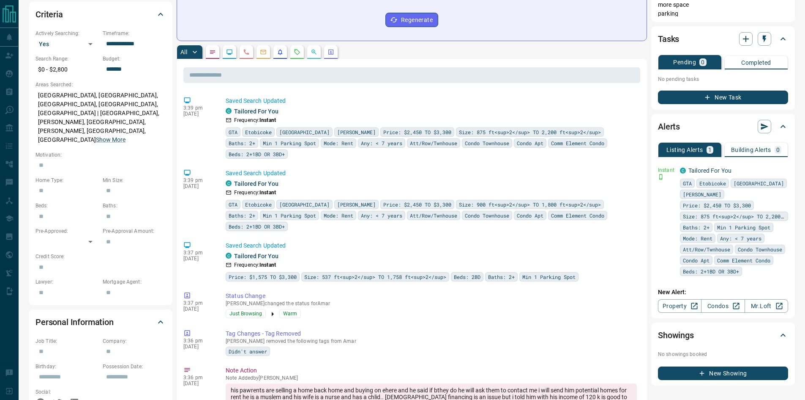 The width and height of the screenshot is (805, 400). I want to click on span: Price: $1,575 TO $3,300, so click(263, 277).